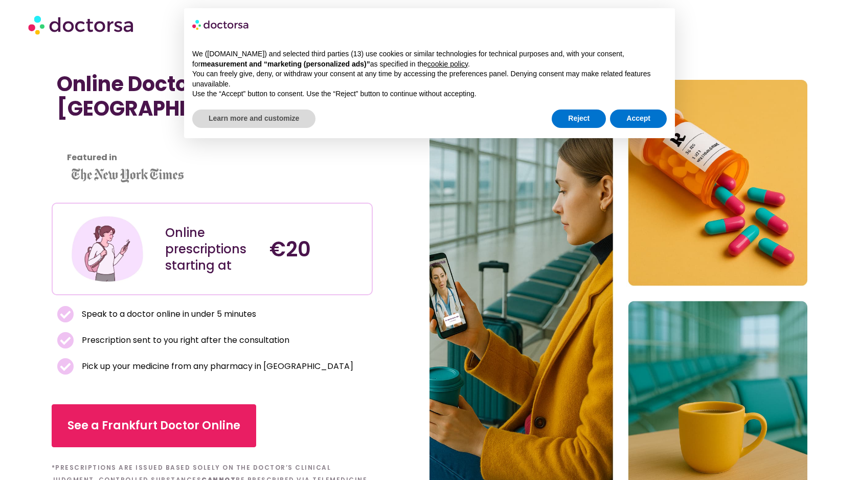  I want to click on a: See a Frankfurt Doctor Online, so click(154, 426).